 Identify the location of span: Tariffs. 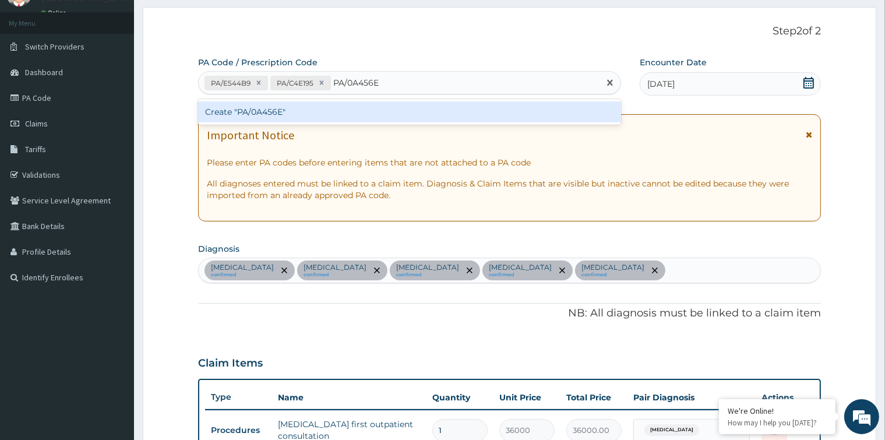
(36, 149).